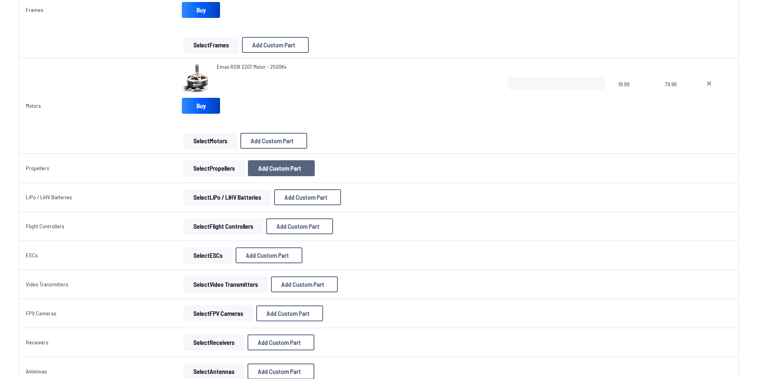 Image resolution: width=758 pixels, height=379 pixels. Describe the element at coordinates (33, 105) in the screenshot. I see `a: Motors` at that location.